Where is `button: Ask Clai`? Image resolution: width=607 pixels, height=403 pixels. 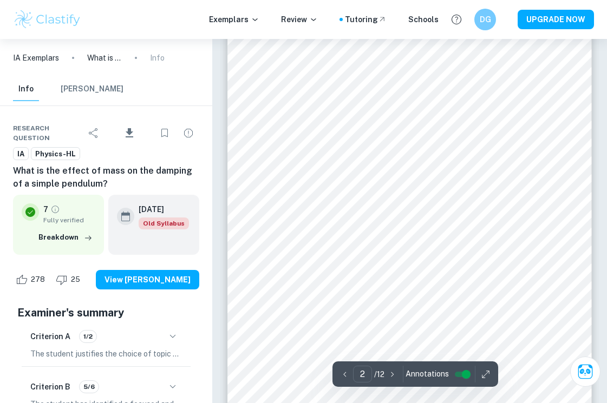 button: Ask Clai is located at coordinates (585, 372).